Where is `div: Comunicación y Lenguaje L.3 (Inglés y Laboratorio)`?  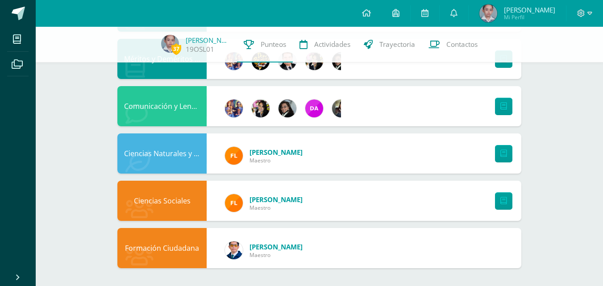
div: Comunicación y Lenguaje L.3 (Inglés y Laboratorio) is located at coordinates (162, 106).